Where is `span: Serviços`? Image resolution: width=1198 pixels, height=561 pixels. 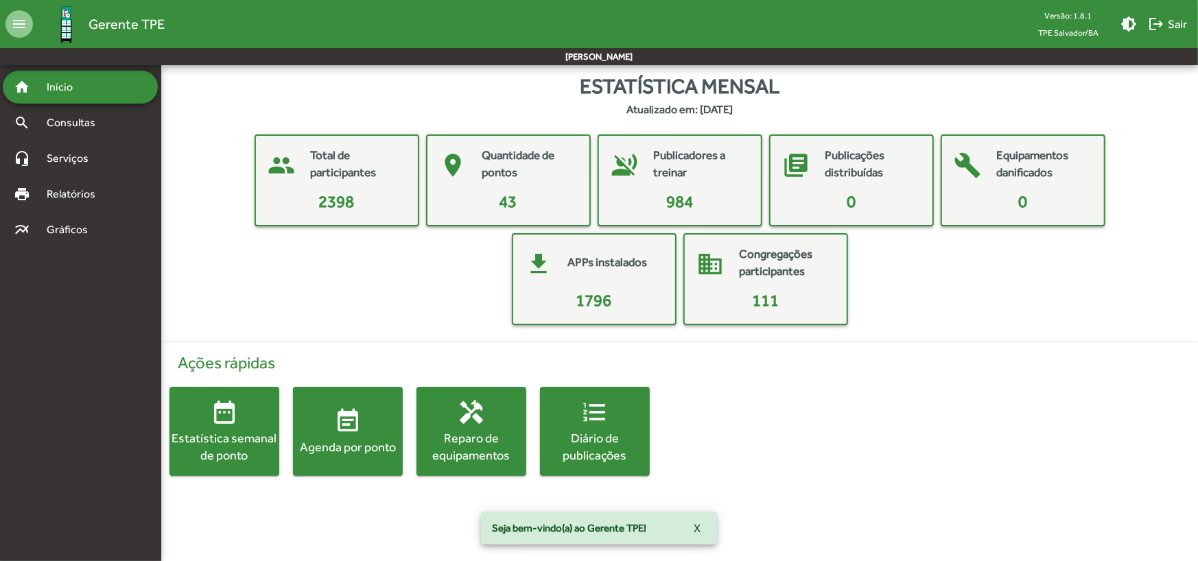 span: Serviços is located at coordinates (73, 158).